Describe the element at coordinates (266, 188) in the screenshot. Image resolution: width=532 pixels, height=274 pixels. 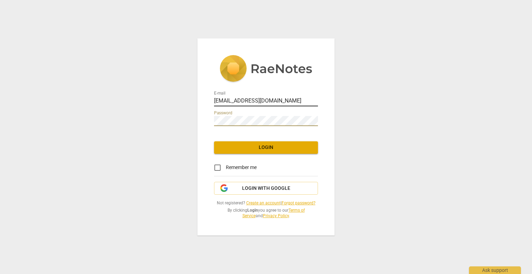
I see `span: Login with Google` at that location.